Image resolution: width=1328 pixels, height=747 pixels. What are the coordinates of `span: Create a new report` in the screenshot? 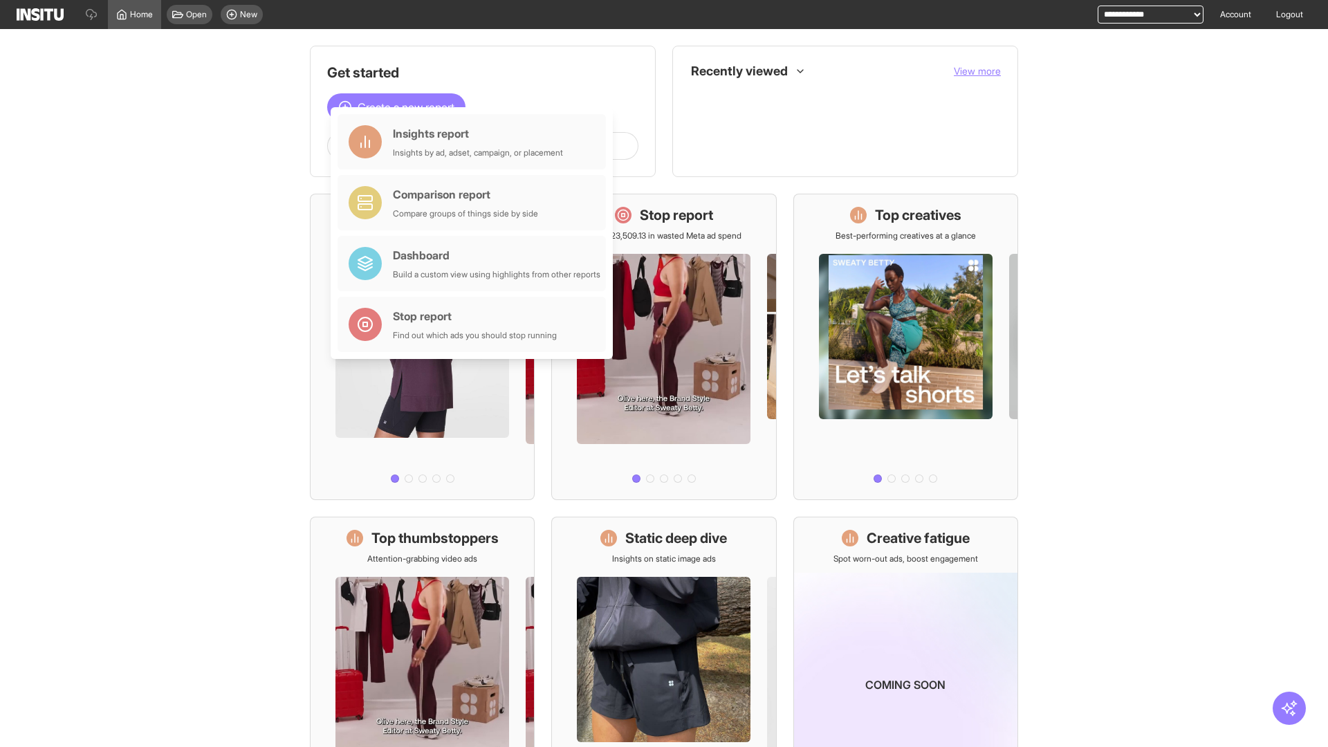 It's located at (406, 107).